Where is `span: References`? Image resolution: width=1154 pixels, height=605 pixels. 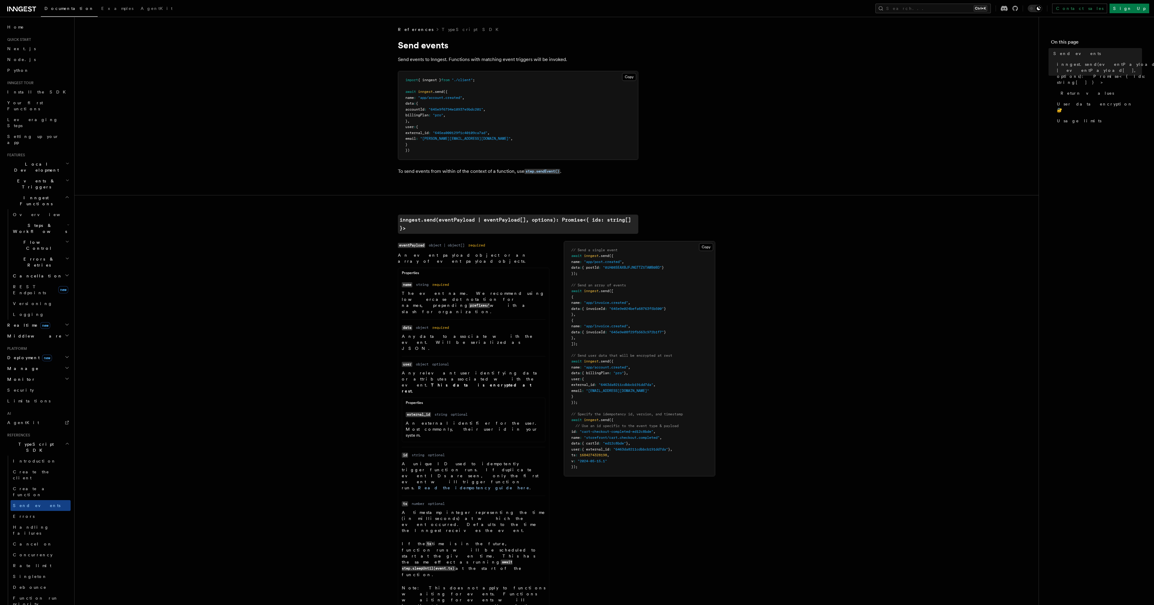 span: References is located at coordinates (17, 435).